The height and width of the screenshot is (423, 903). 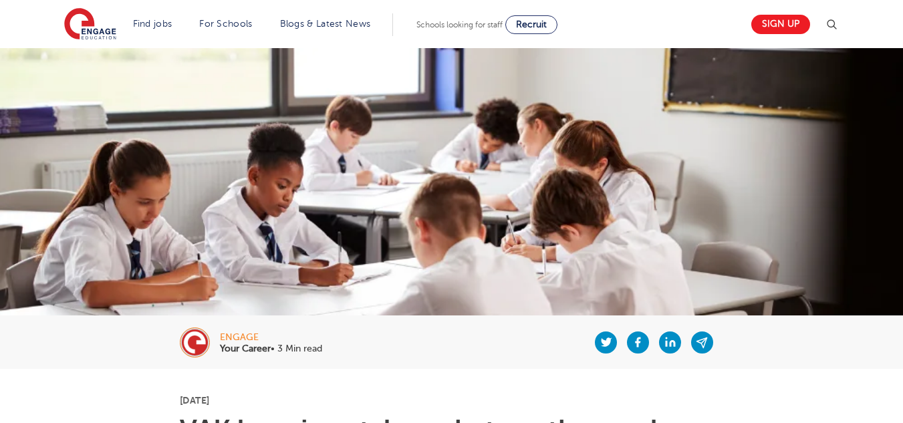 I want to click on a: Find jobs, so click(x=152, y=23).